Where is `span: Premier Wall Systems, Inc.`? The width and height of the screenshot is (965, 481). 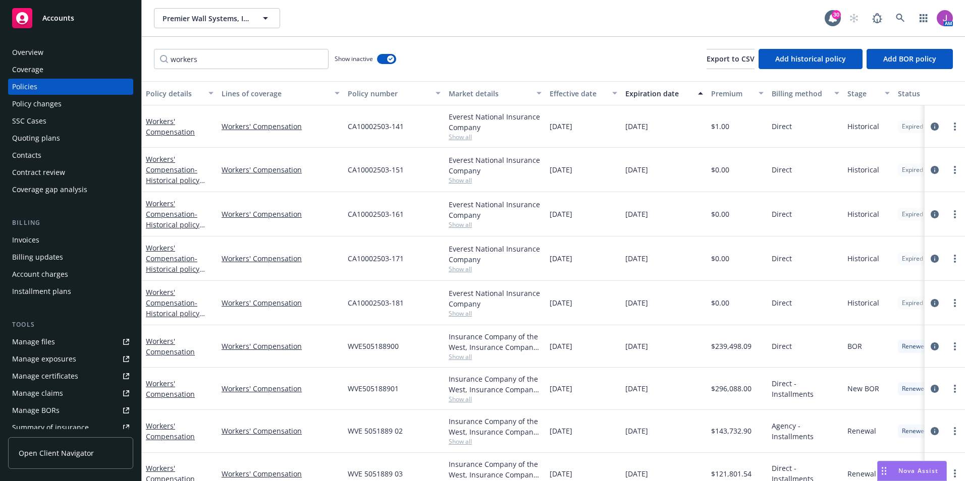 span: Premier Wall Systems, Inc. is located at coordinates (206, 18).